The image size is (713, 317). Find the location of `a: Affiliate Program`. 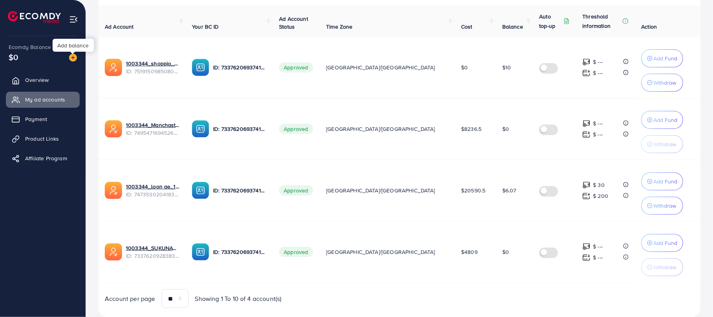

a: Affiliate Program is located at coordinates (43, 159).